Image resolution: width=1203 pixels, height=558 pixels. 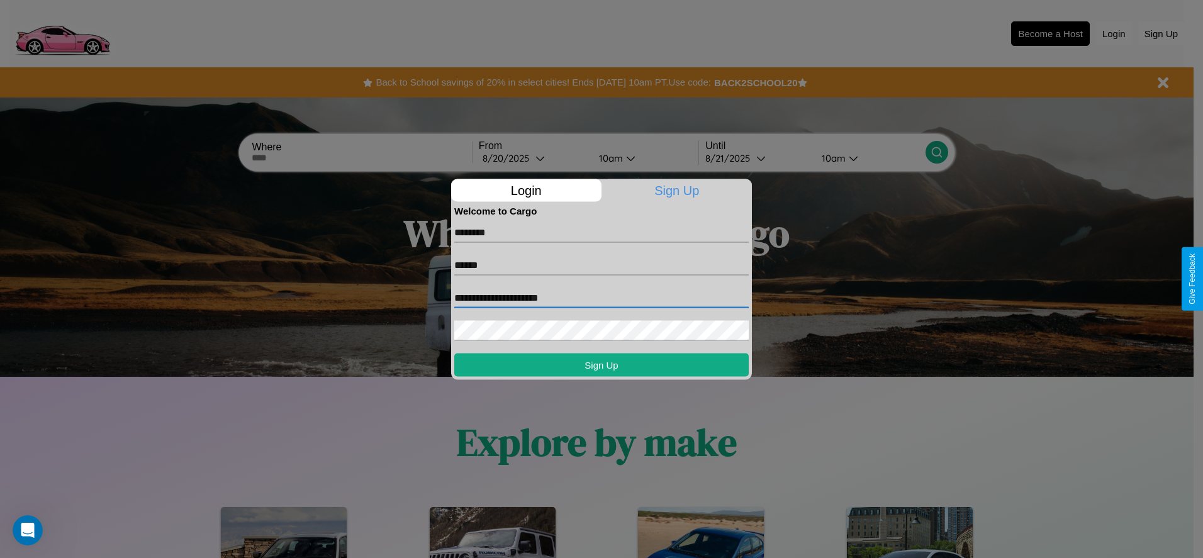 What do you see at coordinates (602, 210) in the screenshot?
I see `h4: Welcome to Cargo` at bounding box center [602, 210].